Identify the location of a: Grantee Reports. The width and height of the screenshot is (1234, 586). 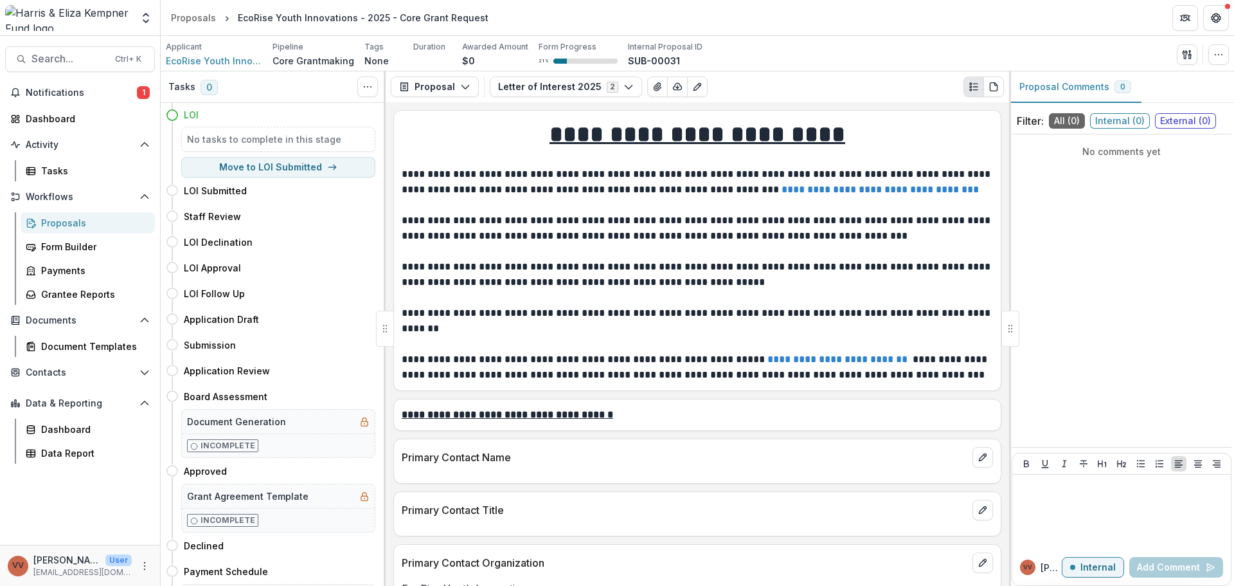
(87, 294).